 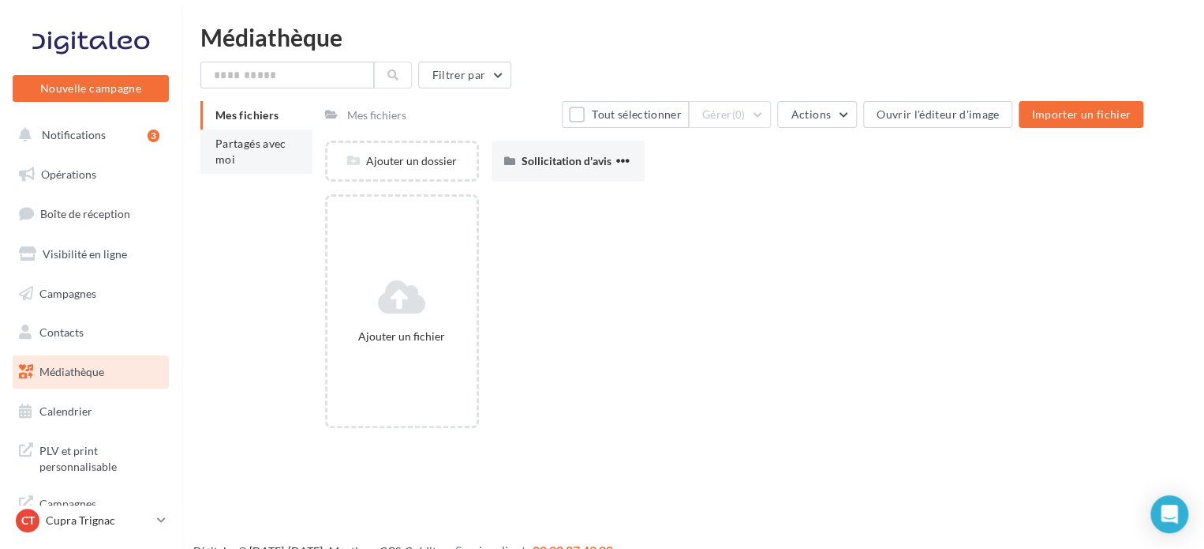 I want to click on span: Importer un fichier, so click(x=1081, y=114).